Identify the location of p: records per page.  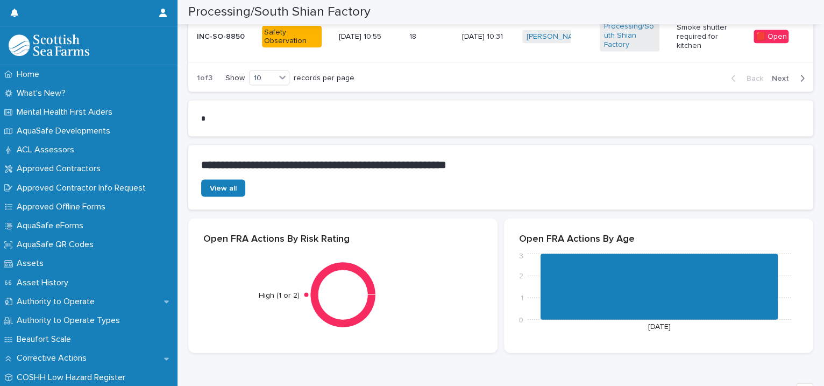
(324, 77).